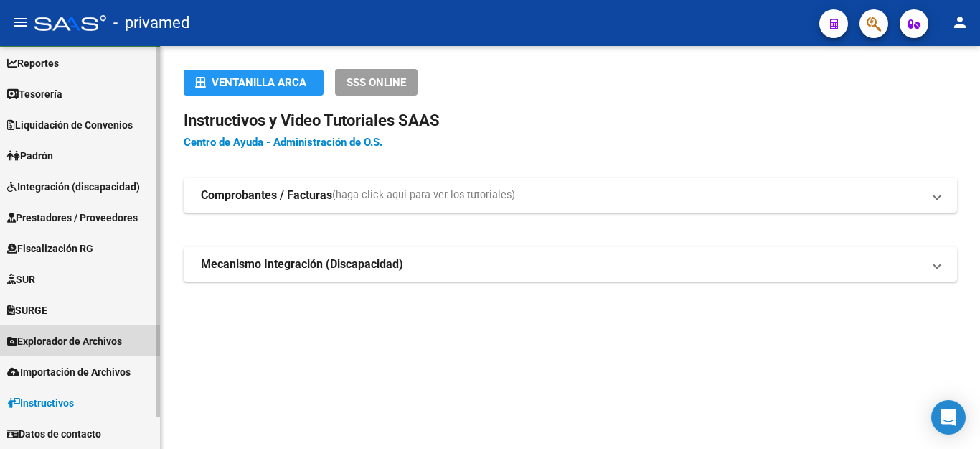 The image size is (980, 449). I want to click on h2: Instructivos y Video Tutoriales SAAS, so click(571, 121).